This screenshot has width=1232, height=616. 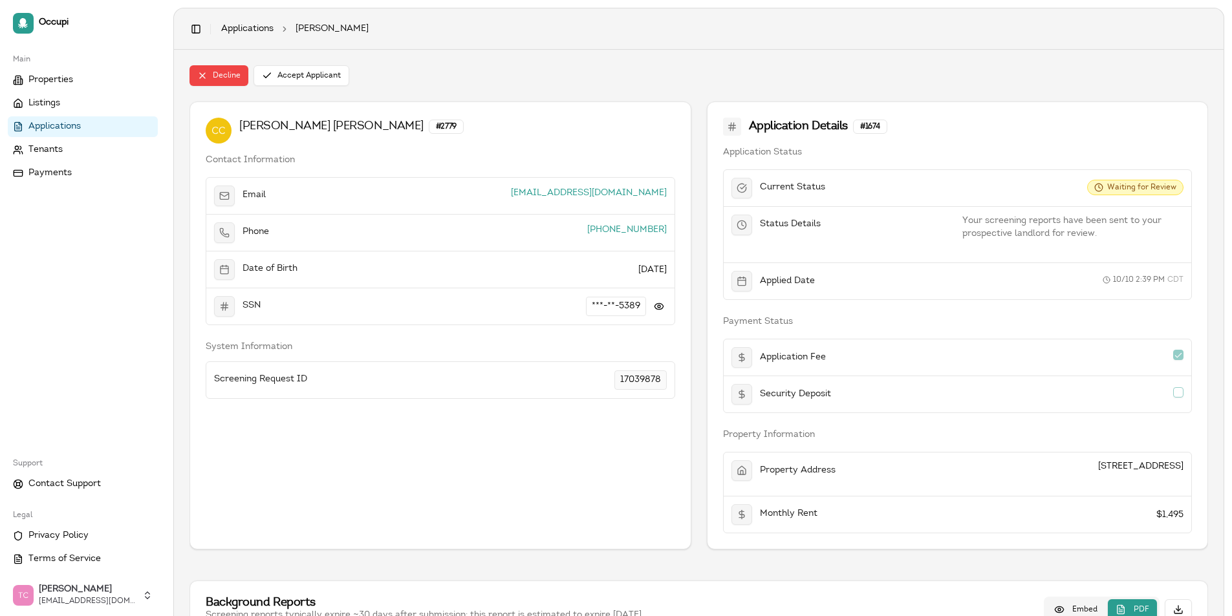 What do you see at coordinates (65, 484) in the screenshot?
I see `span: Contact Support` at bounding box center [65, 484].